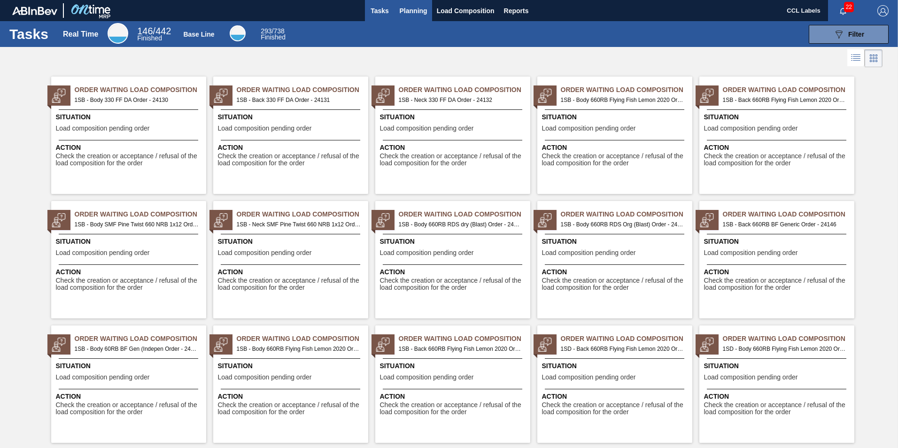  I want to click on span: 1SB - Body 330 FF DA Order - 24130, so click(137, 100).